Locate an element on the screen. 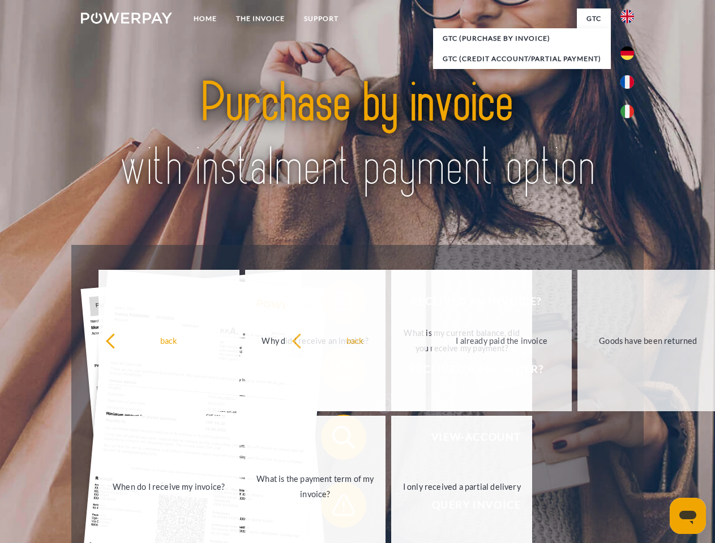 This screenshot has height=543, width=715. a: GTC (Purchase by invoice) is located at coordinates (522, 38).